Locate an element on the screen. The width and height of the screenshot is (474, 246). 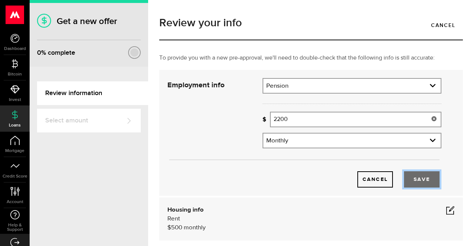
span: monthly is located at coordinates (194, 228).